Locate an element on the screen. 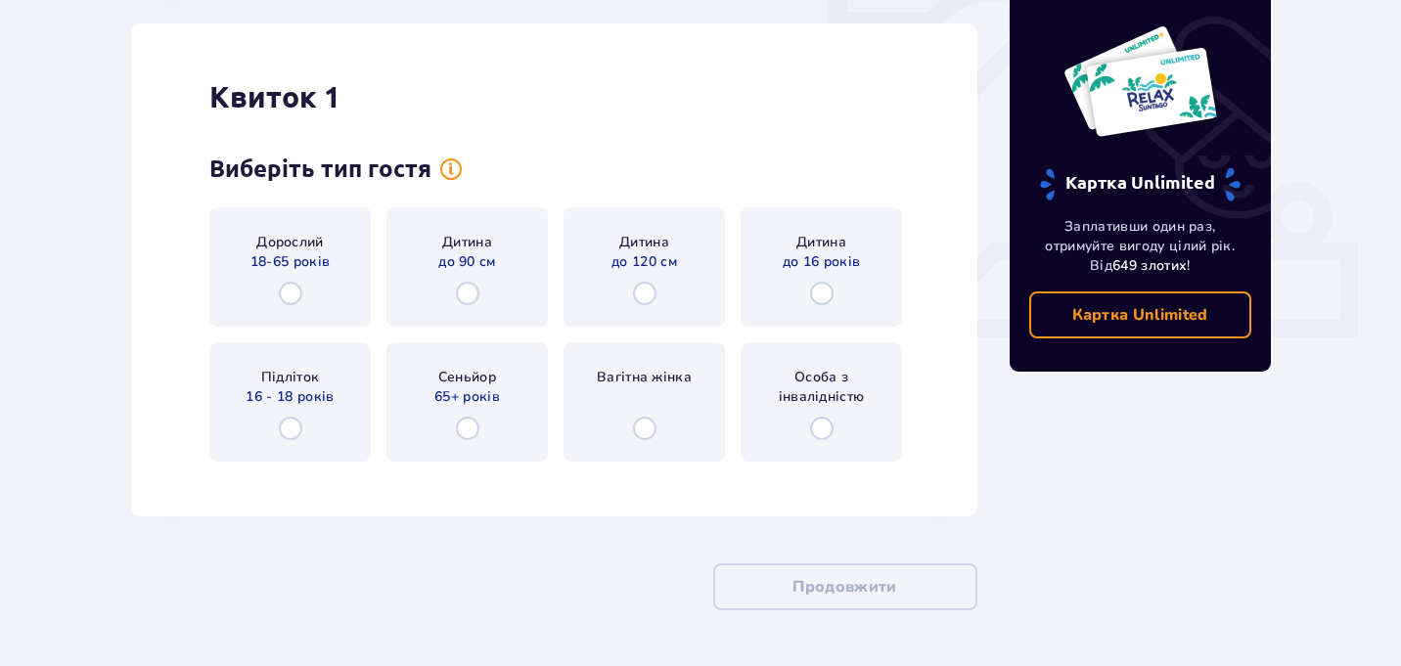 The image size is (1401, 666). img: Дві річні картки до Suntago з написом 'UNLIMITED RELAX', на білому тлі з тропічним листям і сонцем. is located at coordinates (1140, 81).